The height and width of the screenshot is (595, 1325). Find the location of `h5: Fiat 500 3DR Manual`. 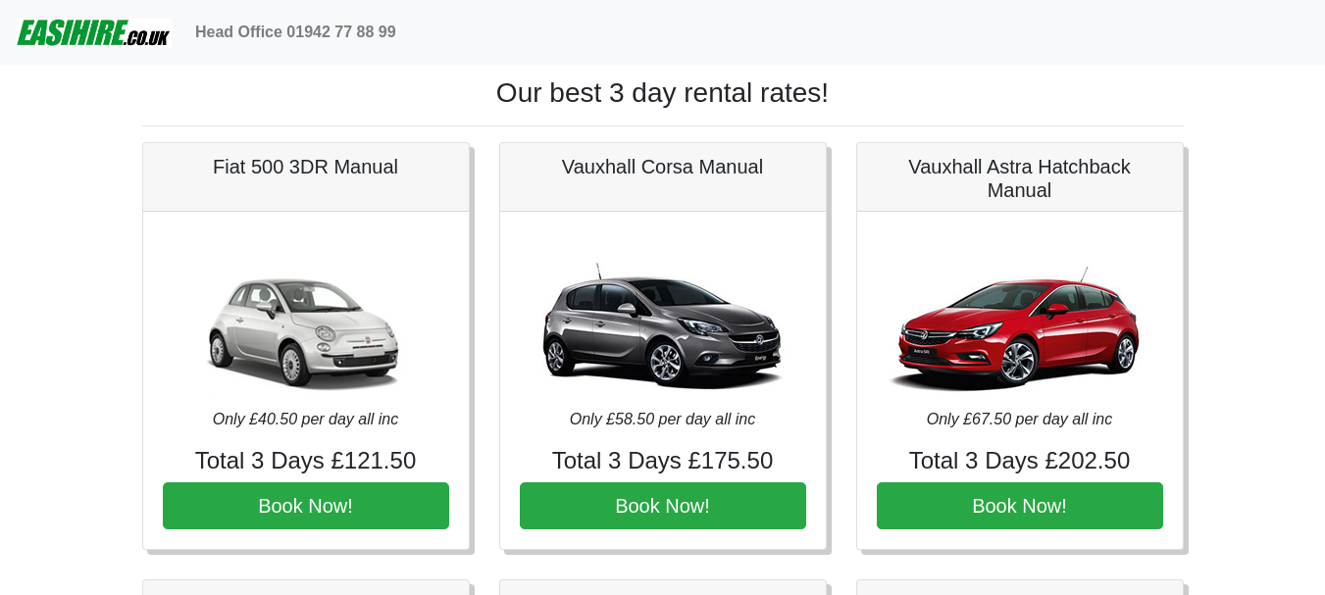

h5: Fiat 500 3DR Manual is located at coordinates (306, 167).